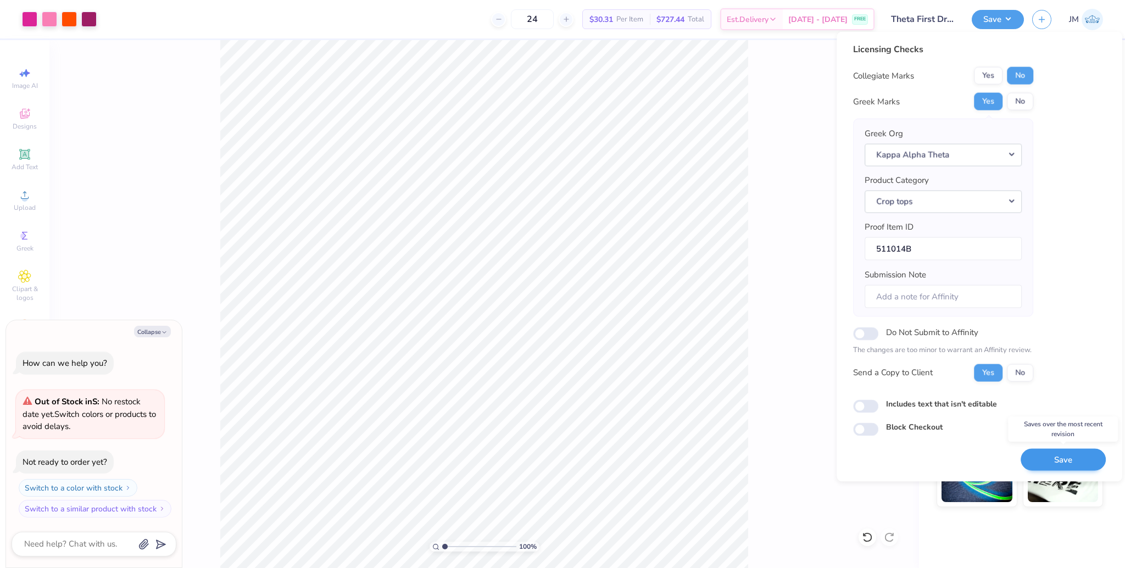 Image resolution: width=1125 pixels, height=568 pixels. Describe the element at coordinates (65, 462) in the screenshot. I see `div: Not ready to order yet?` at that location.